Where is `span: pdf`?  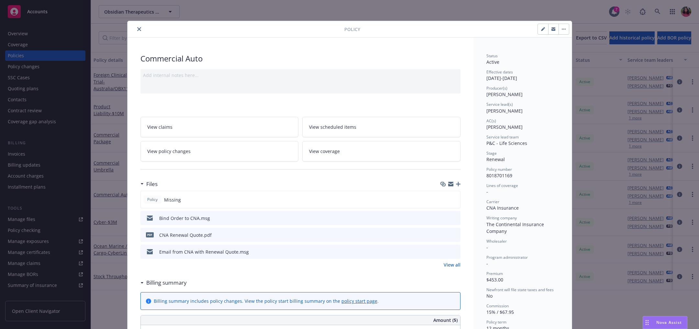
span: pdf is located at coordinates (150, 235).